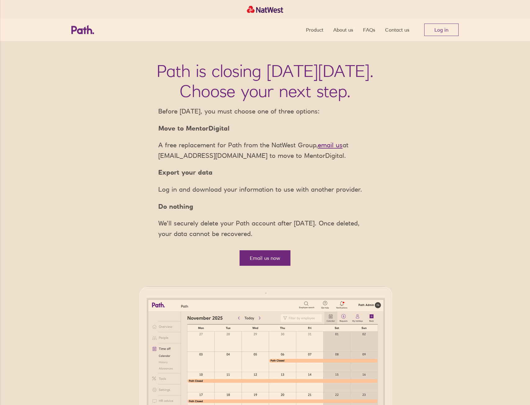 This screenshot has width=530, height=405. What do you see at coordinates (315, 30) in the screenshot?
I see `a: Product` at bounding box center [315, 30].